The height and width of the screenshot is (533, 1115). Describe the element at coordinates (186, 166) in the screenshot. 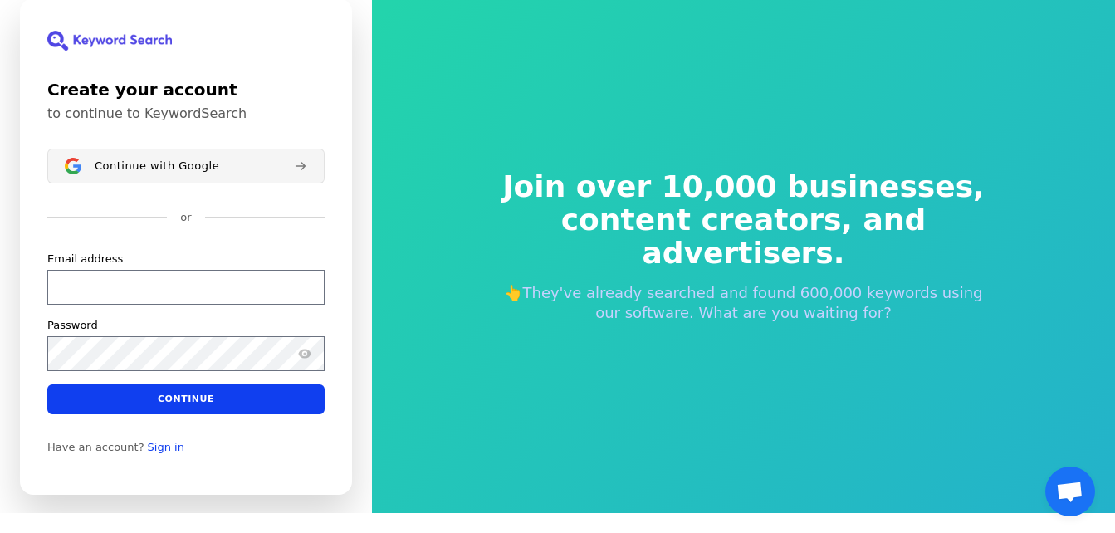

I see `button: Sign in with GoogleContinue with Google` at that location.